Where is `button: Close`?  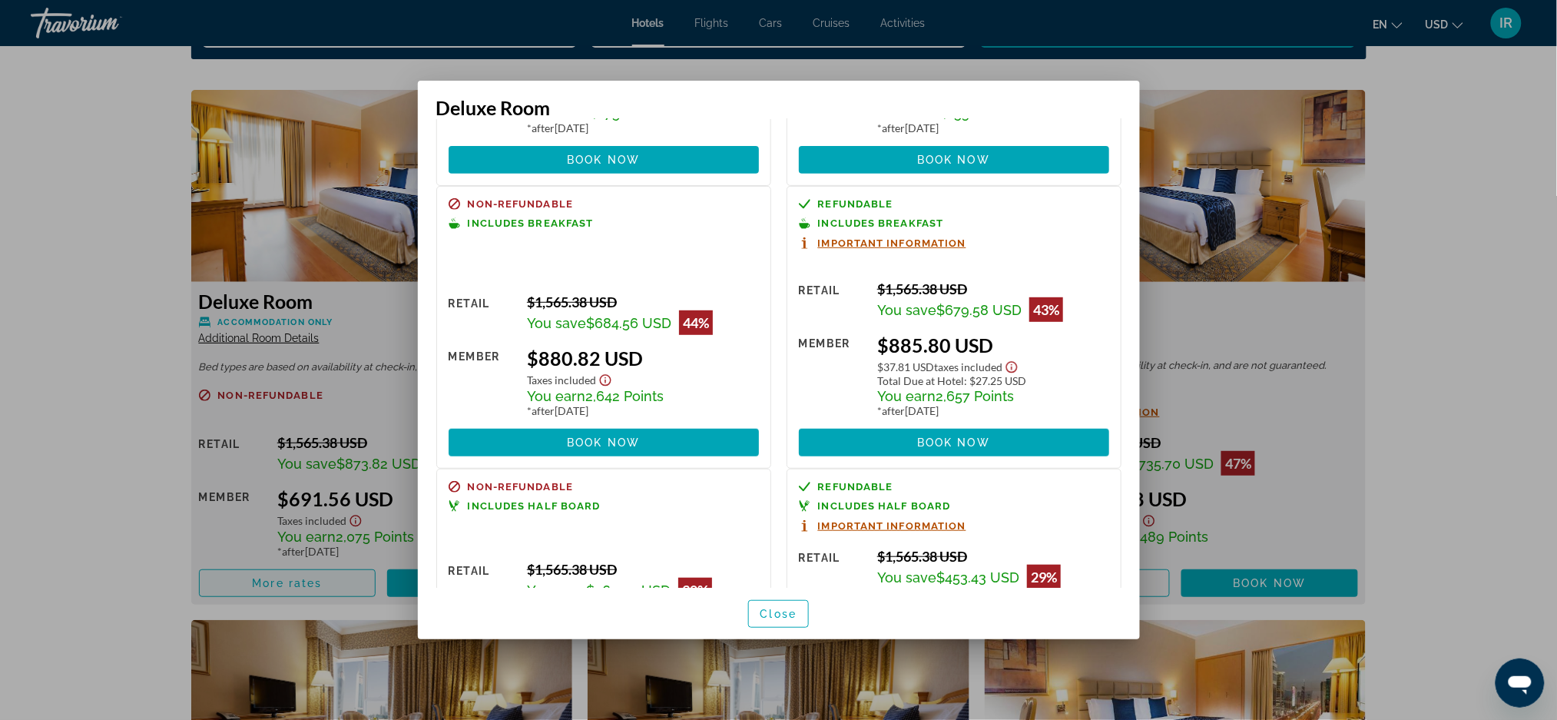 button: Close is located at coordinates (779, 614).